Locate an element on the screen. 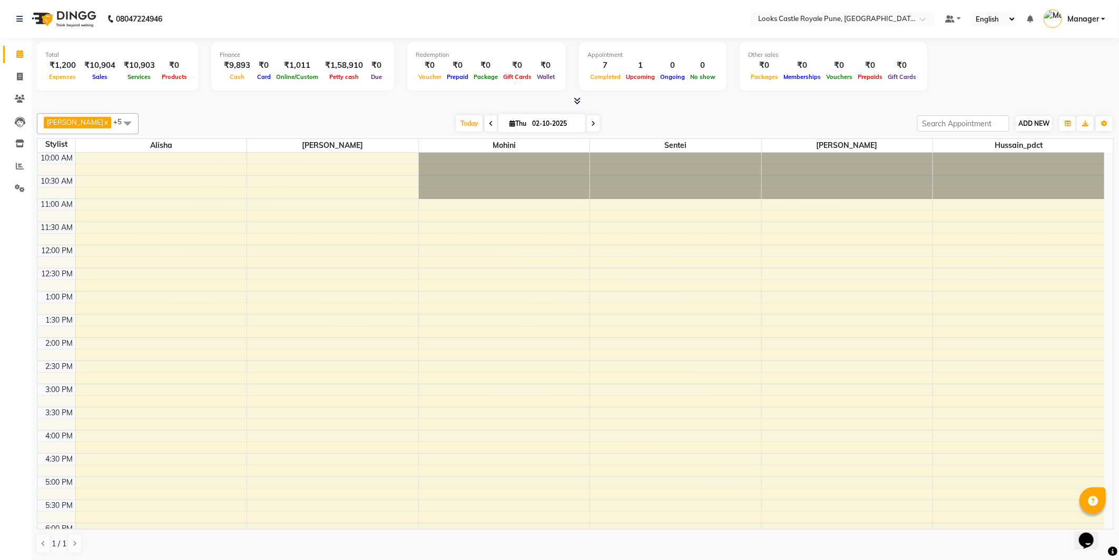 The image size is (1119, 560). span: Wallet is located at coordinates (546, 77).